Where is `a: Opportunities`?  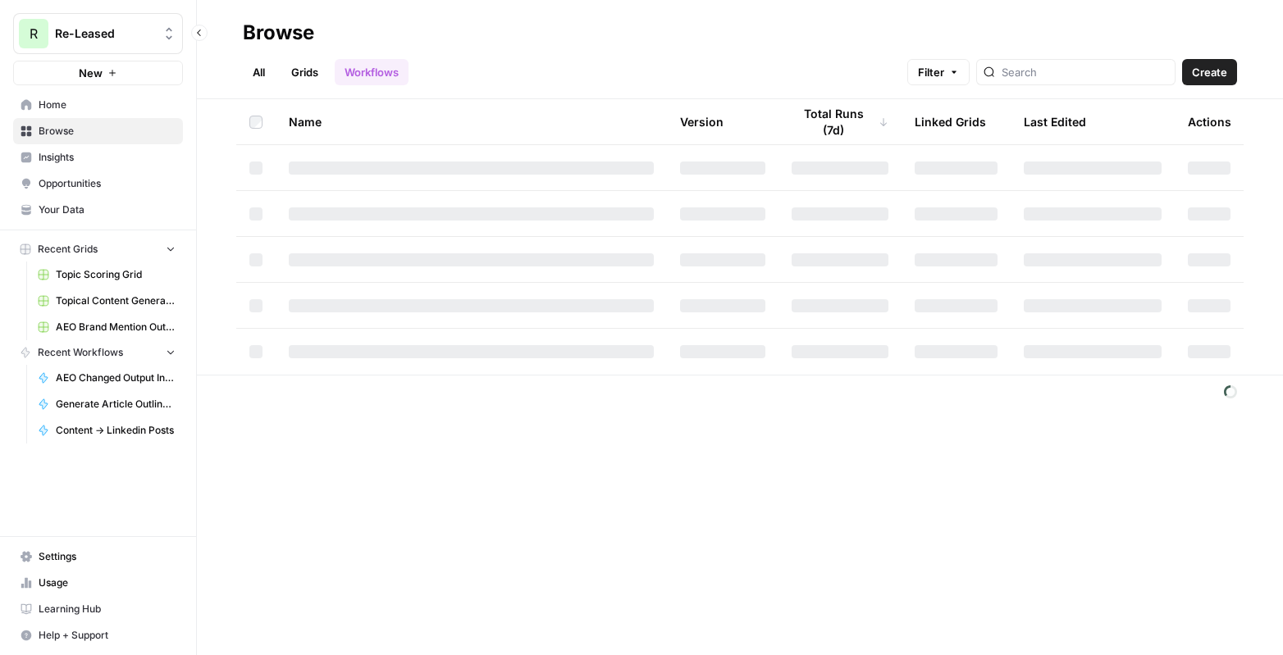 a: Opportunities is located at coordinates (98, 184).